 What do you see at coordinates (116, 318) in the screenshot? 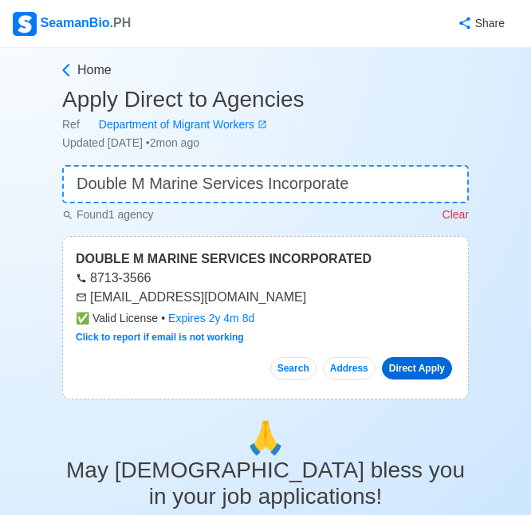
I see `span: Valid License` at bounding box center [116, 318].